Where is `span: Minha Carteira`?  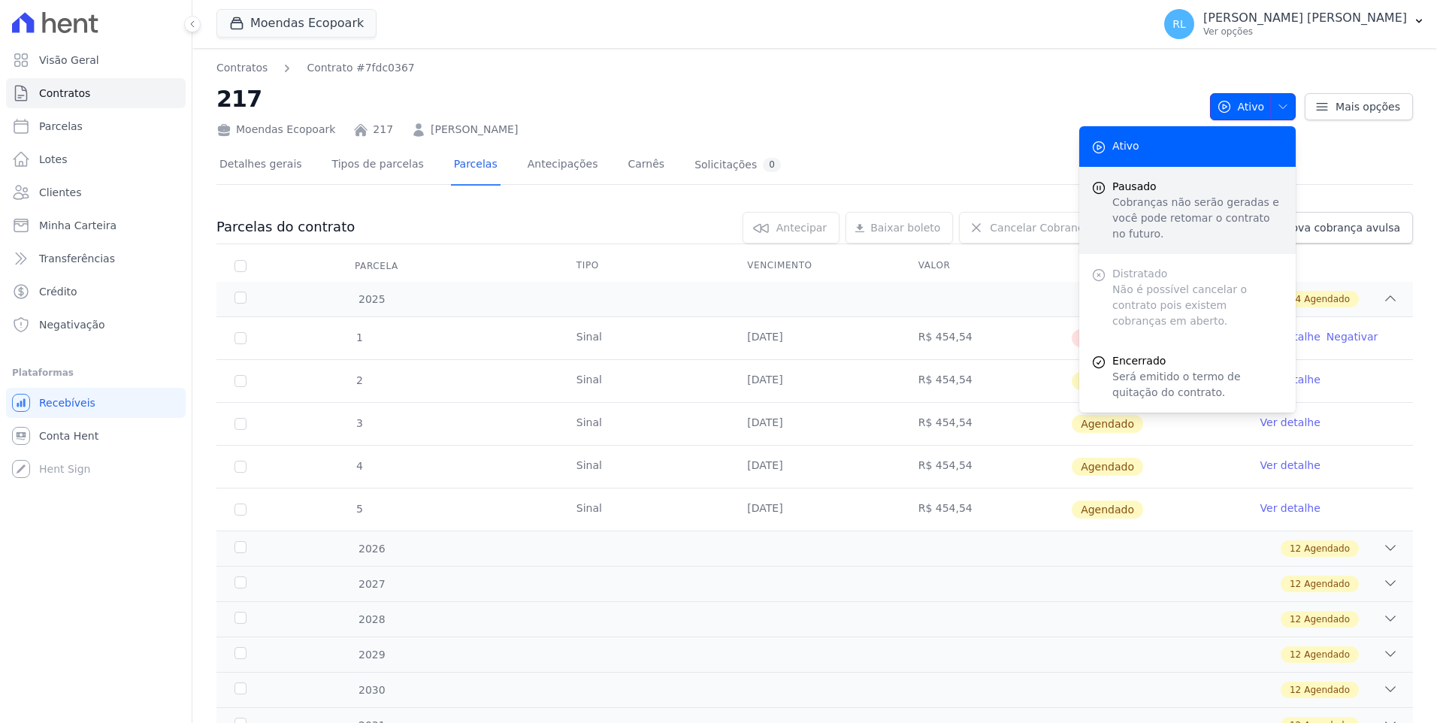
span: Minha Carteira is located at coordinates (77, 225).